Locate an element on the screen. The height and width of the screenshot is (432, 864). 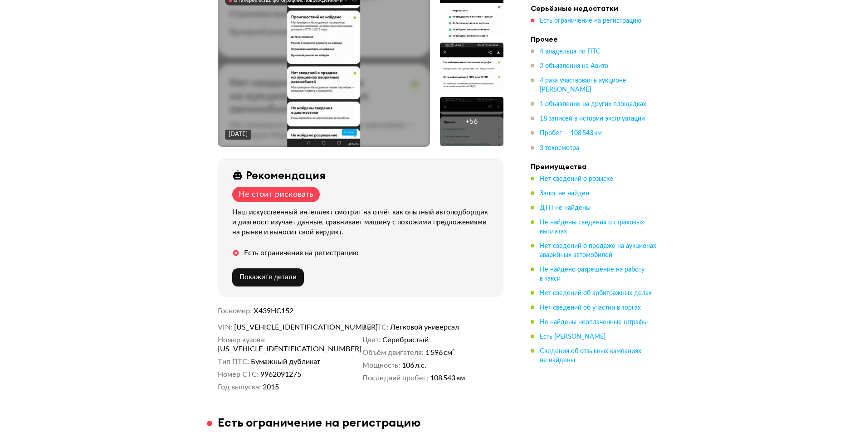
dt: Цвет is located at coordinates (371, 340).